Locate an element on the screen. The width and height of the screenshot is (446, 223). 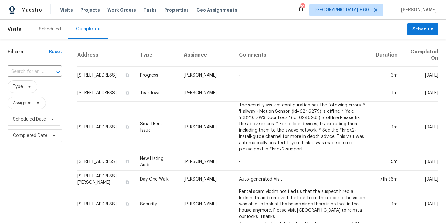
th: Assignee is located at coordinates (206, 55).